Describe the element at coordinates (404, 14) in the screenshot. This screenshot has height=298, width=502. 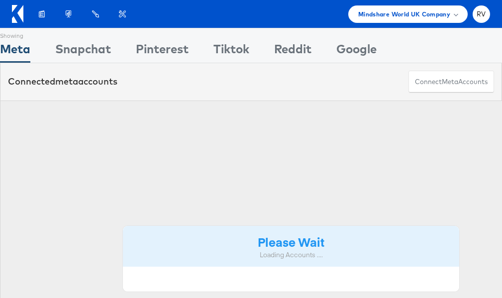
I see `span: Mindshare World UK Company` at that location.